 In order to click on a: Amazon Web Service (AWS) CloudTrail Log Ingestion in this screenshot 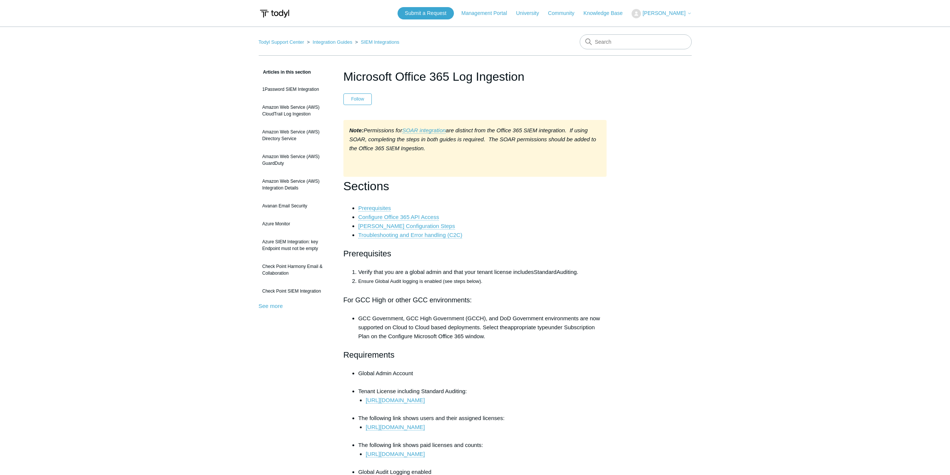, I will do `click(295, 111)`.